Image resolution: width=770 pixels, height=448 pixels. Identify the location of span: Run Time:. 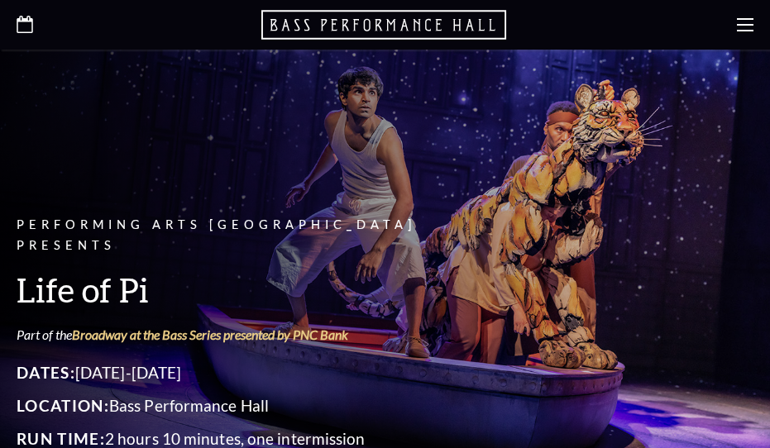
(60, 438).